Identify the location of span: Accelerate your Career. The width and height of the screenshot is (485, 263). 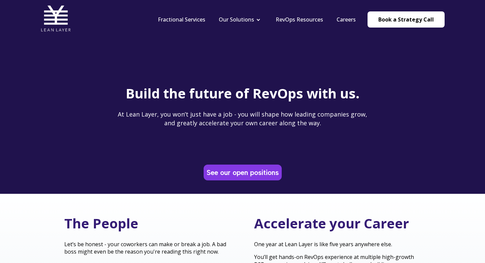
(331, 223).